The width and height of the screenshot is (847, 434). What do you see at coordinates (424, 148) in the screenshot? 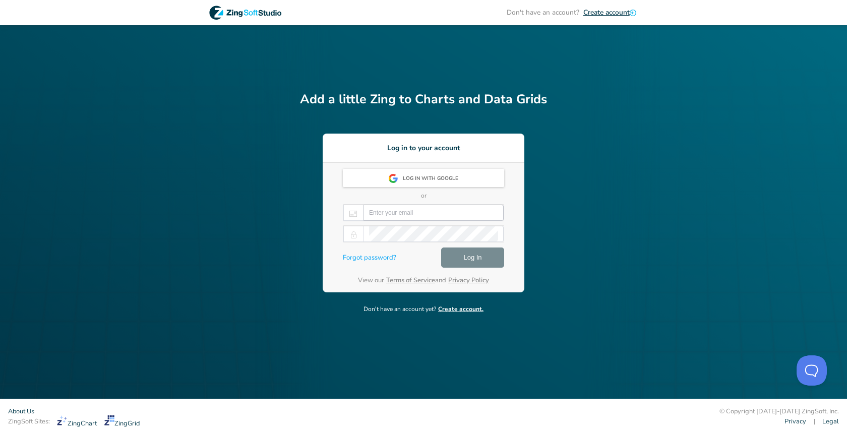
I see `h3: Log in to your account` at bounding box center [424, 148].